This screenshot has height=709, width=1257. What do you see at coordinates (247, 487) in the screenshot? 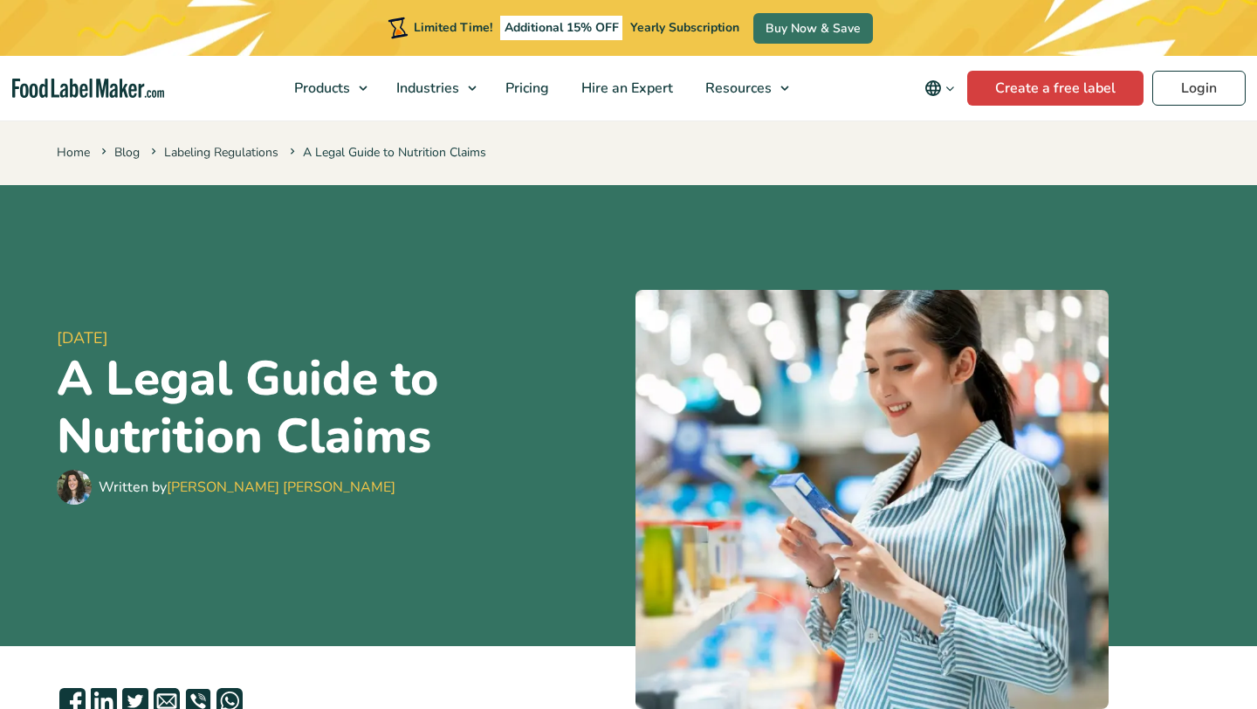
I see `div: Written by` at bounding box center [247, 487].